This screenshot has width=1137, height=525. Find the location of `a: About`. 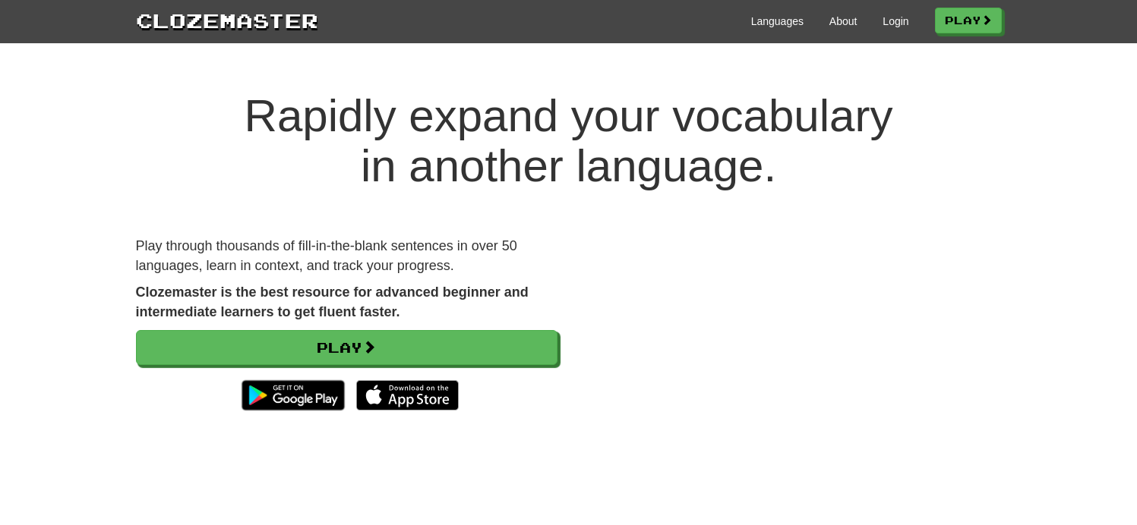

a: About is located at coordinates (843, 21).